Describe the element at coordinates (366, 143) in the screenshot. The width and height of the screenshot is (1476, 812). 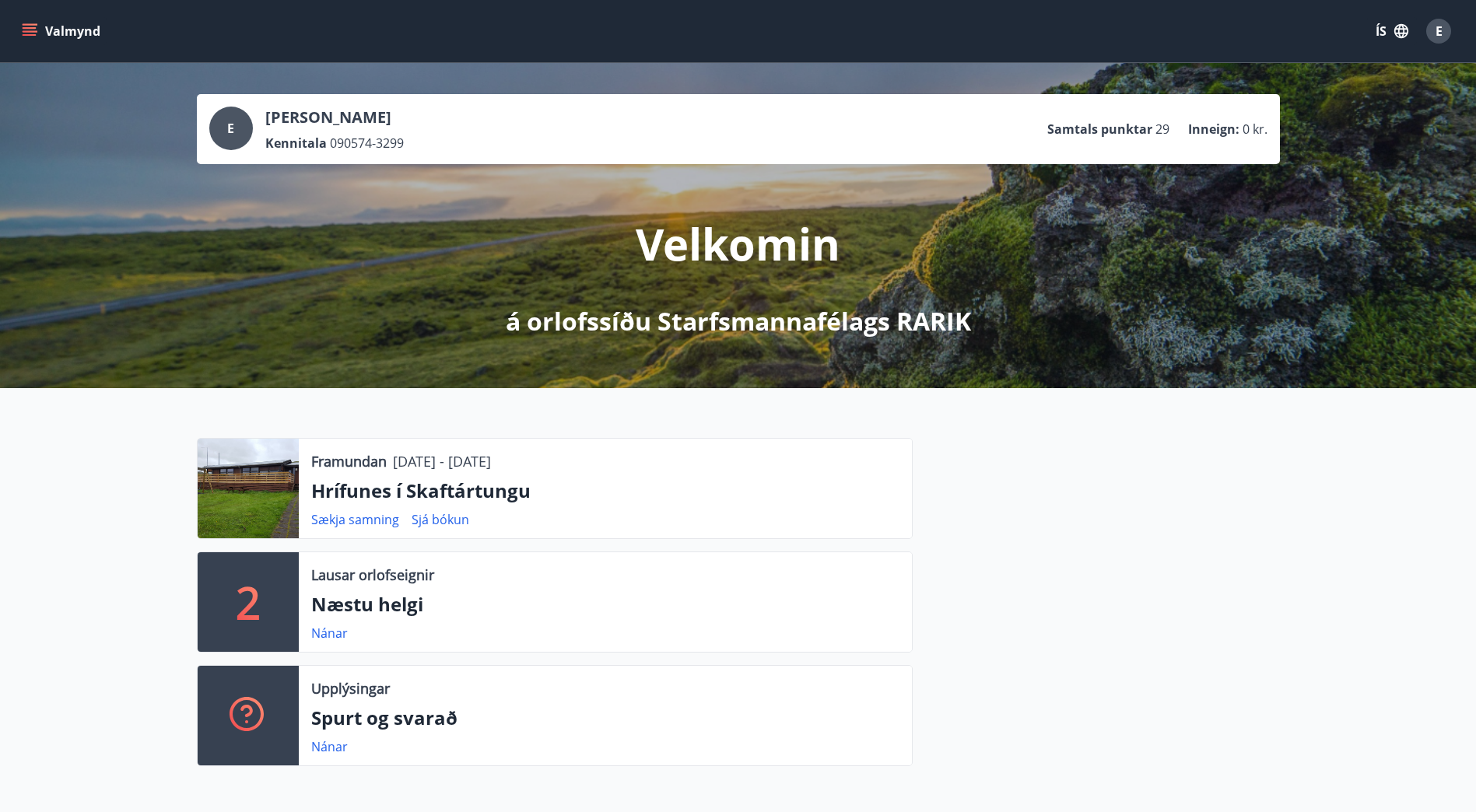
I see `span: 090574-3299` at that location.